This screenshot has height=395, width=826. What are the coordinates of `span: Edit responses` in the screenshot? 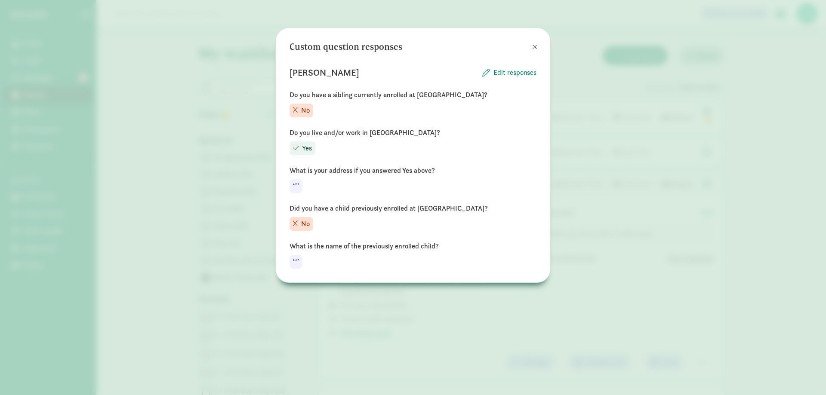 It's located at (515, 73).